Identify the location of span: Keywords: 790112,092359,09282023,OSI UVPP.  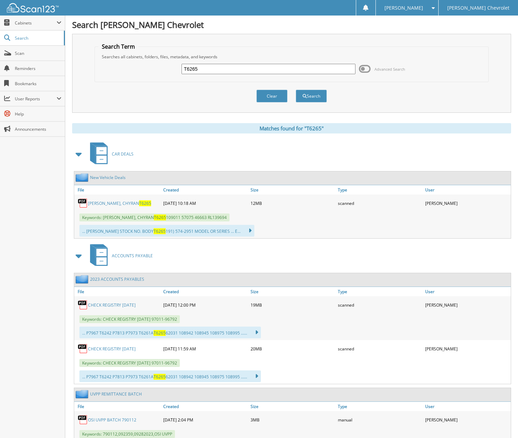
(127, 434).